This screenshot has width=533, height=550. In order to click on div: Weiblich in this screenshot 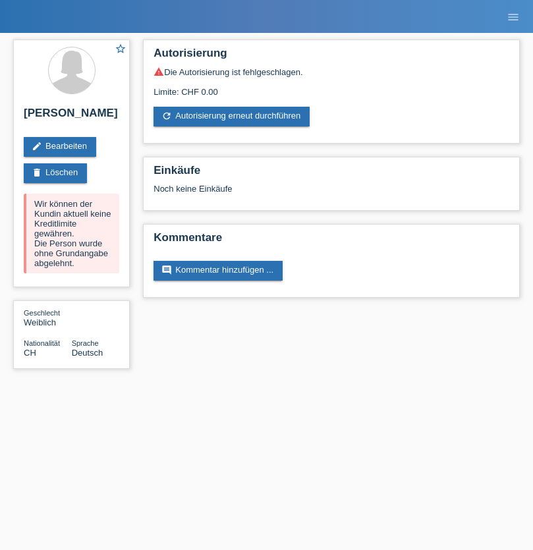, I will do `click(47, 317)`.